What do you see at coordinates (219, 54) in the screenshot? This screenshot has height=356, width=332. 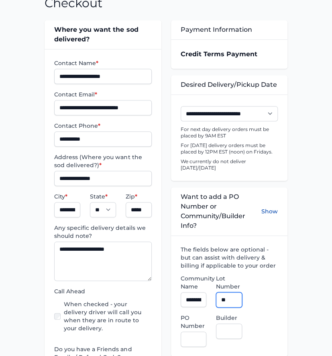 I see `strong: Credit Terms Payment` at bounding box center [219, 54].